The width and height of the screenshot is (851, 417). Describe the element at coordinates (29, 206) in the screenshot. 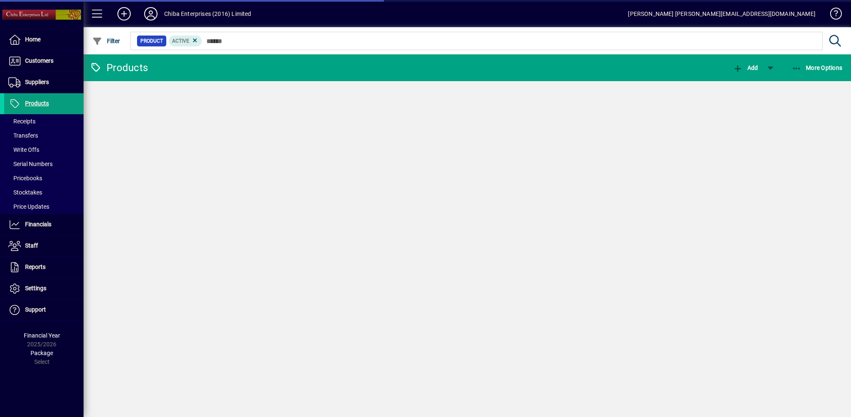

I see `span: Price Updates` at that location.